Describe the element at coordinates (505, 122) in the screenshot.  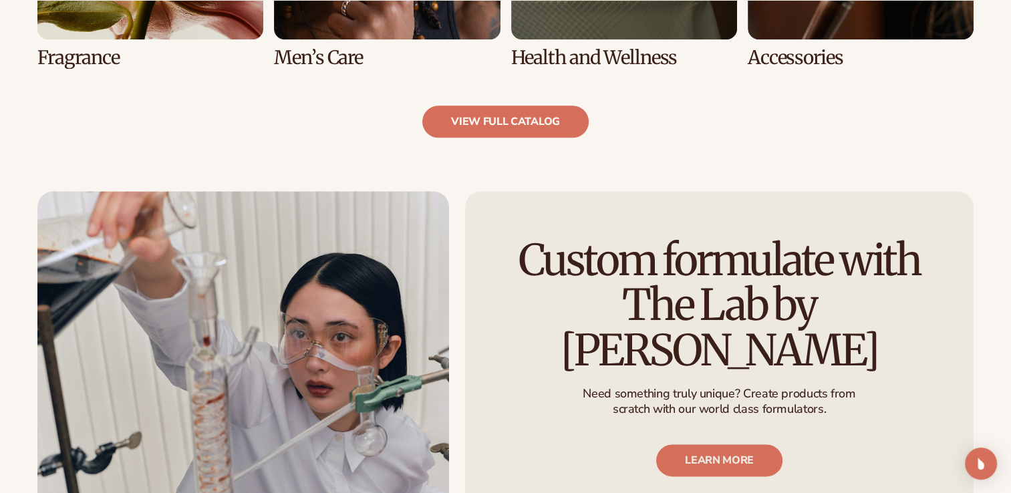
I see `a: view full catalog` at that location.